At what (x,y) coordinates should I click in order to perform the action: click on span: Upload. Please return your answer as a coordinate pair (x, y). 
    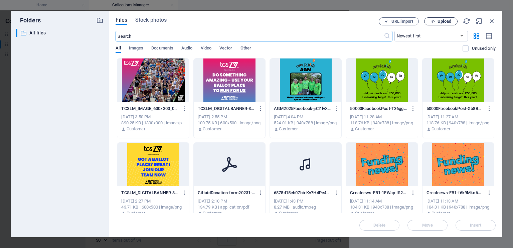
    Looking at the image, I should click on (444, 21).